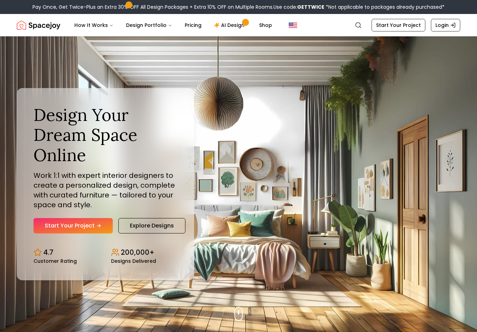 This screenshot has width=477, height=332. I want to click on small: Customer Rating, so click(55, 261).